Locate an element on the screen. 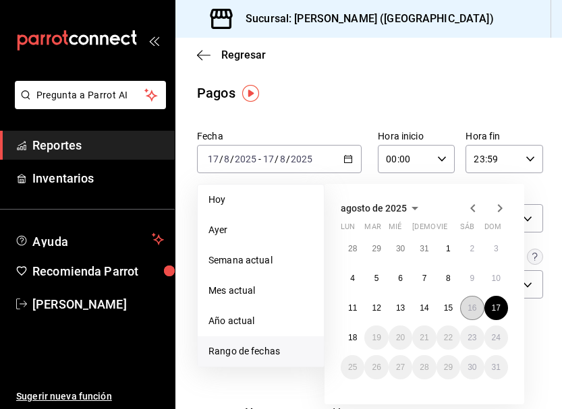  button: 26 de agosto de 2025 is located at coordinates (376, 367).